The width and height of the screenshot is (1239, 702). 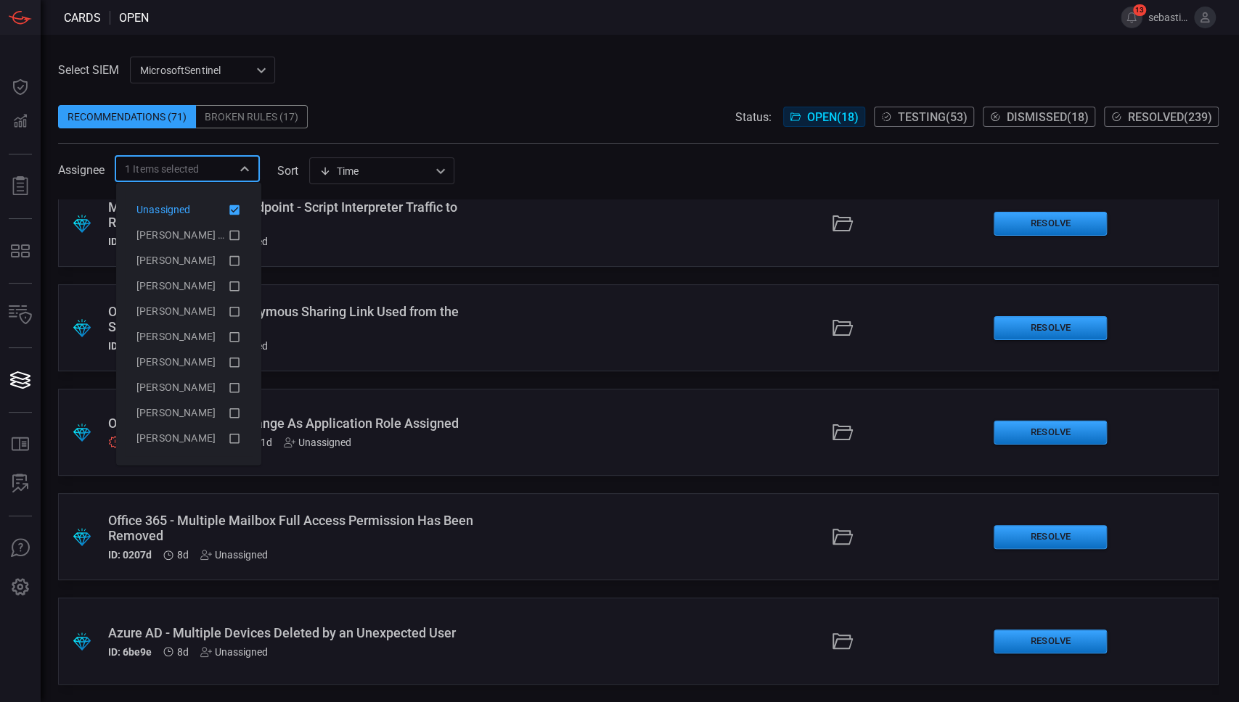 I want to click on span: Unassigned, so click(x=163, y=210).